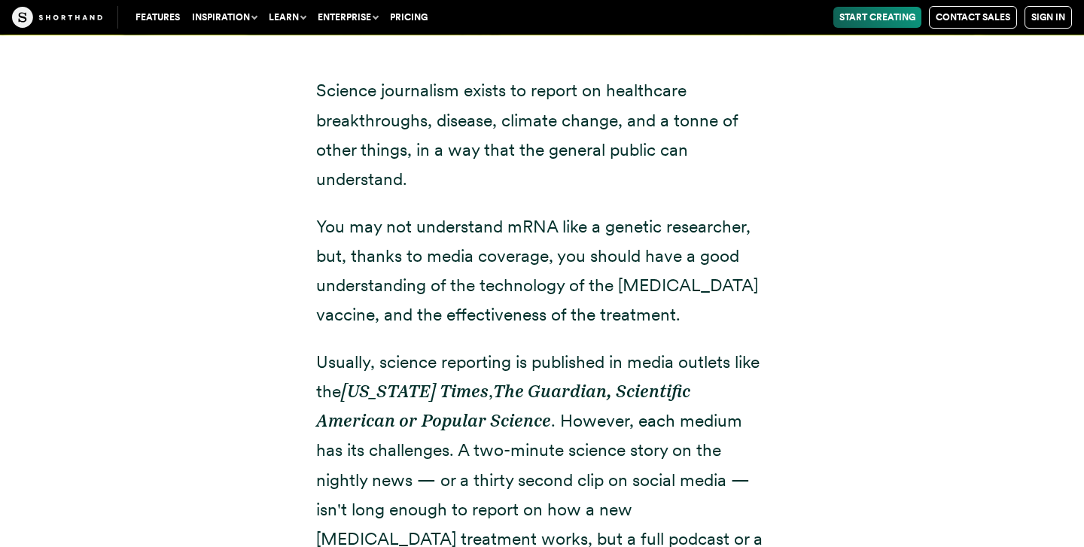 This screenshot has width=1084, height=547. I want to click on a: Contact Sales, so click(972, 17).